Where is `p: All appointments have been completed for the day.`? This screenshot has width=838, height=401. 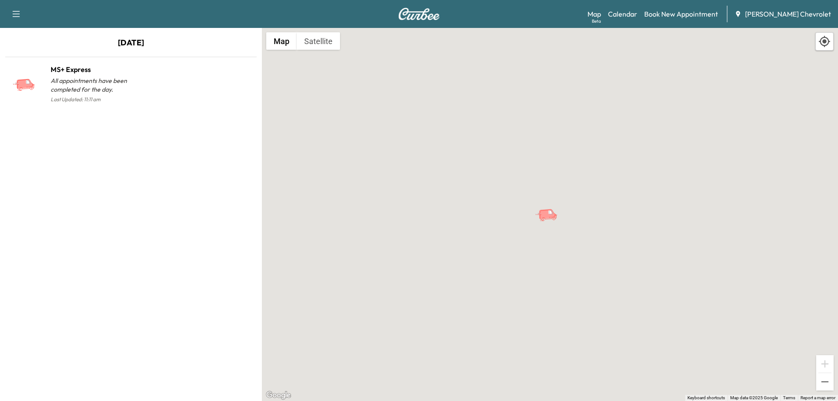 p: All appointments have been completed for the day. is located at coordinates (91, 85).